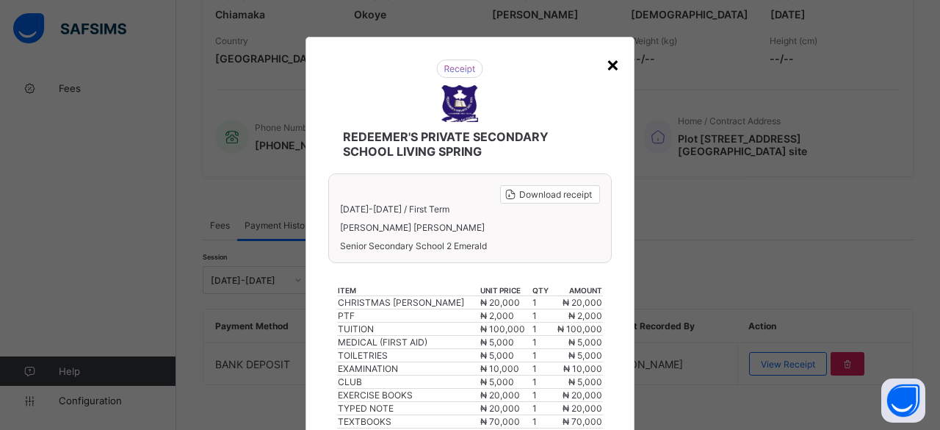 The height and width of the screenshot is (430, 940). Describe the element at coordinates (408, 408) in the screenshot. I see `div: TYPED NOTE` at that location.